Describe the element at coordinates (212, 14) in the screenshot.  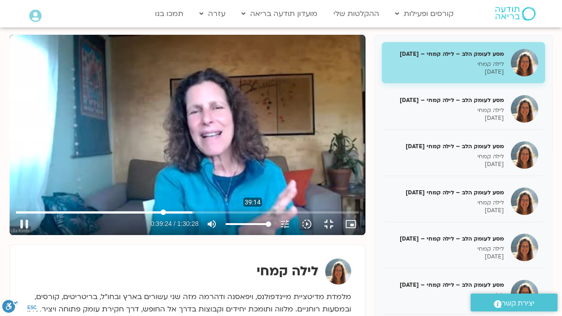
I see `a: עזרה` at that location.